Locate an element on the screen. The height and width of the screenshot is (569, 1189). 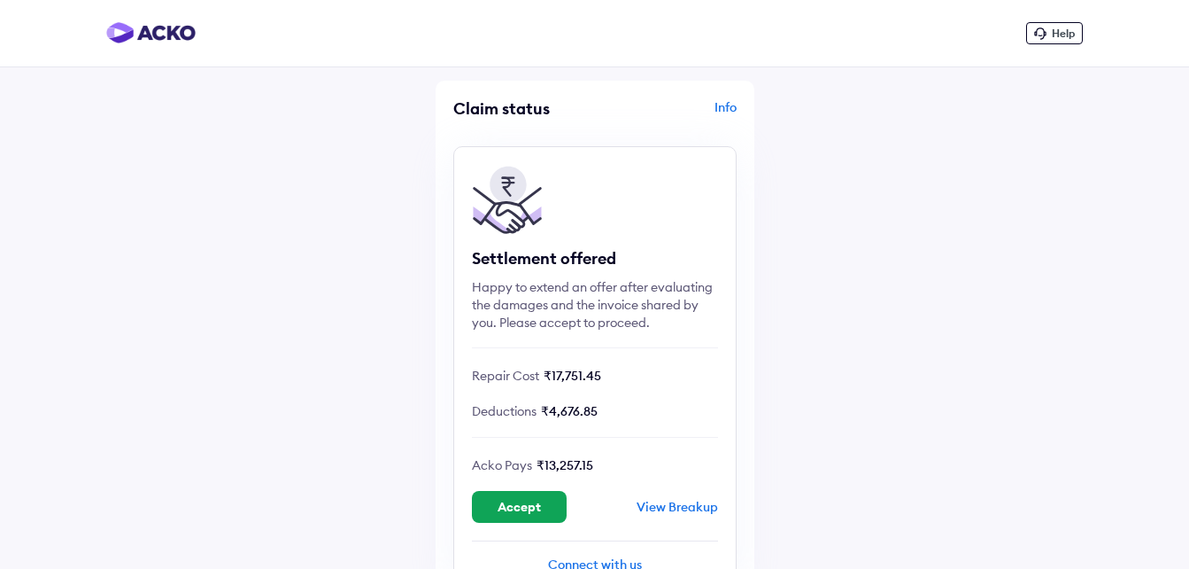
div: Settlement offered is located at coordinates (595, 259).